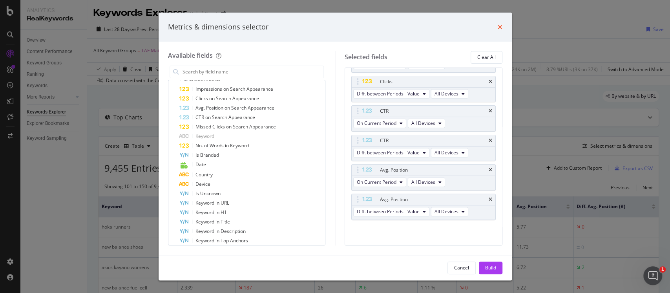  Describe the element at coordinates (663, 269) in the screenshot. I see `span: 1` at that location.